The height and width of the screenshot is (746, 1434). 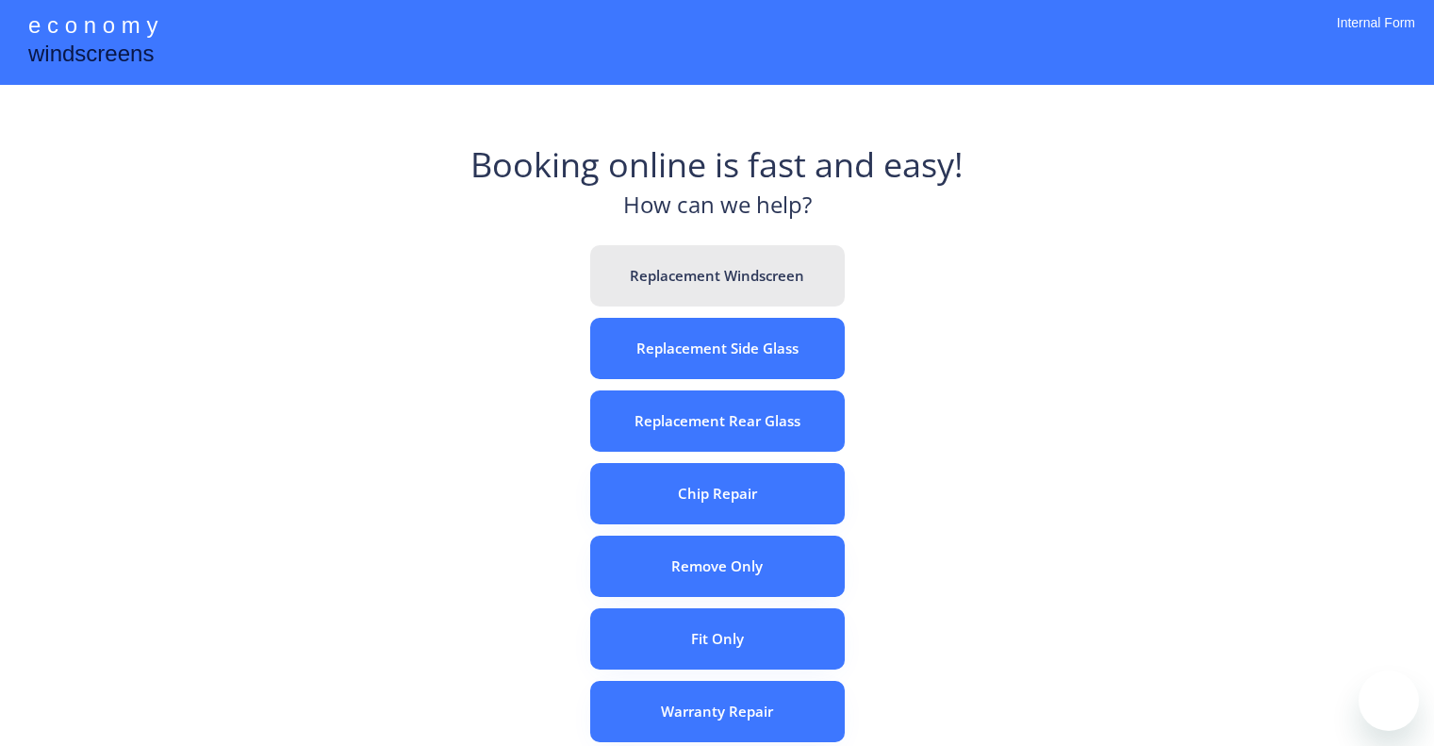 What do you see at coordinates (717, 275) in the screenshot?
I see `button: Replacement Windscreen` at bounding box center [717, 275].